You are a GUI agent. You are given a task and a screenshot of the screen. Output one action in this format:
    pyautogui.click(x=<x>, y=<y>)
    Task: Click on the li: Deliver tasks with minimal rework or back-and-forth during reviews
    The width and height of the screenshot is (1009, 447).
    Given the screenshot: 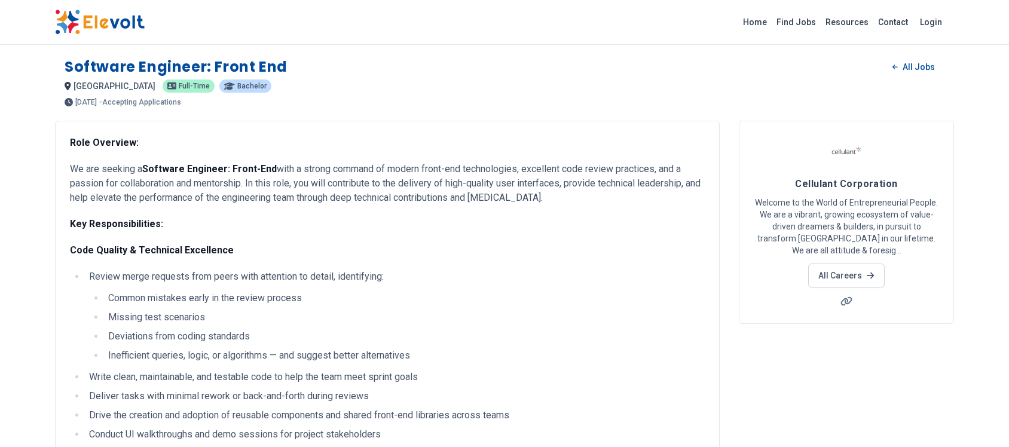 What is the action you would take?
    pyautogui.click(x=395, y=396)
    